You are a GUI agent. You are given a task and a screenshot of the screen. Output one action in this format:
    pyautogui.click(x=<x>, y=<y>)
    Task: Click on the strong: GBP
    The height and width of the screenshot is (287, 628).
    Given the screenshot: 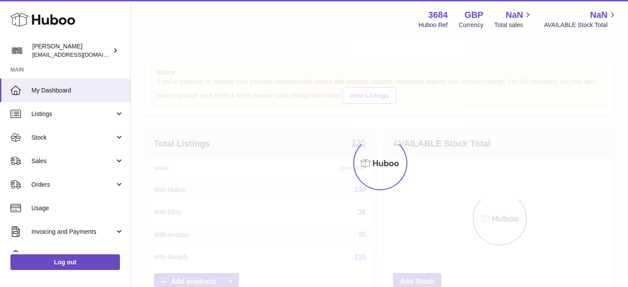 What is the action you would take?
    pyautogui.click(x=474, y=15)
    